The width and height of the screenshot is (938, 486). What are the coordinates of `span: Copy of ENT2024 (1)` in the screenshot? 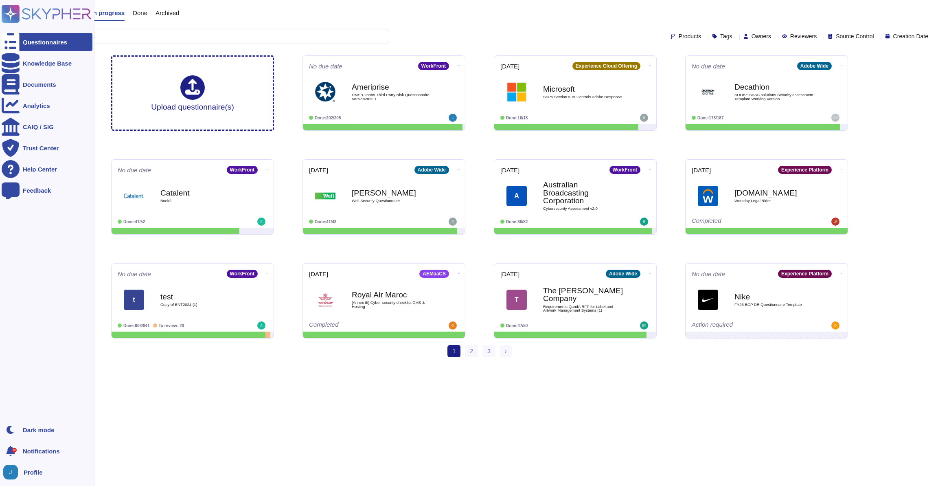 It's located at (201, 304).